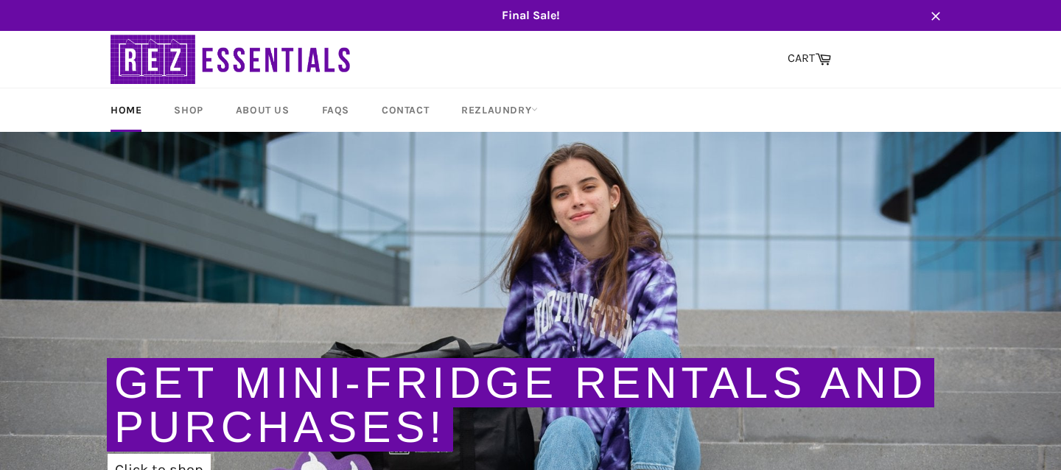 This screenshot has height=470, width=1061. What do you see at coordinates (262, 110) in the screenshot?
I see `a: About Us` at bounding box center [262, 110].